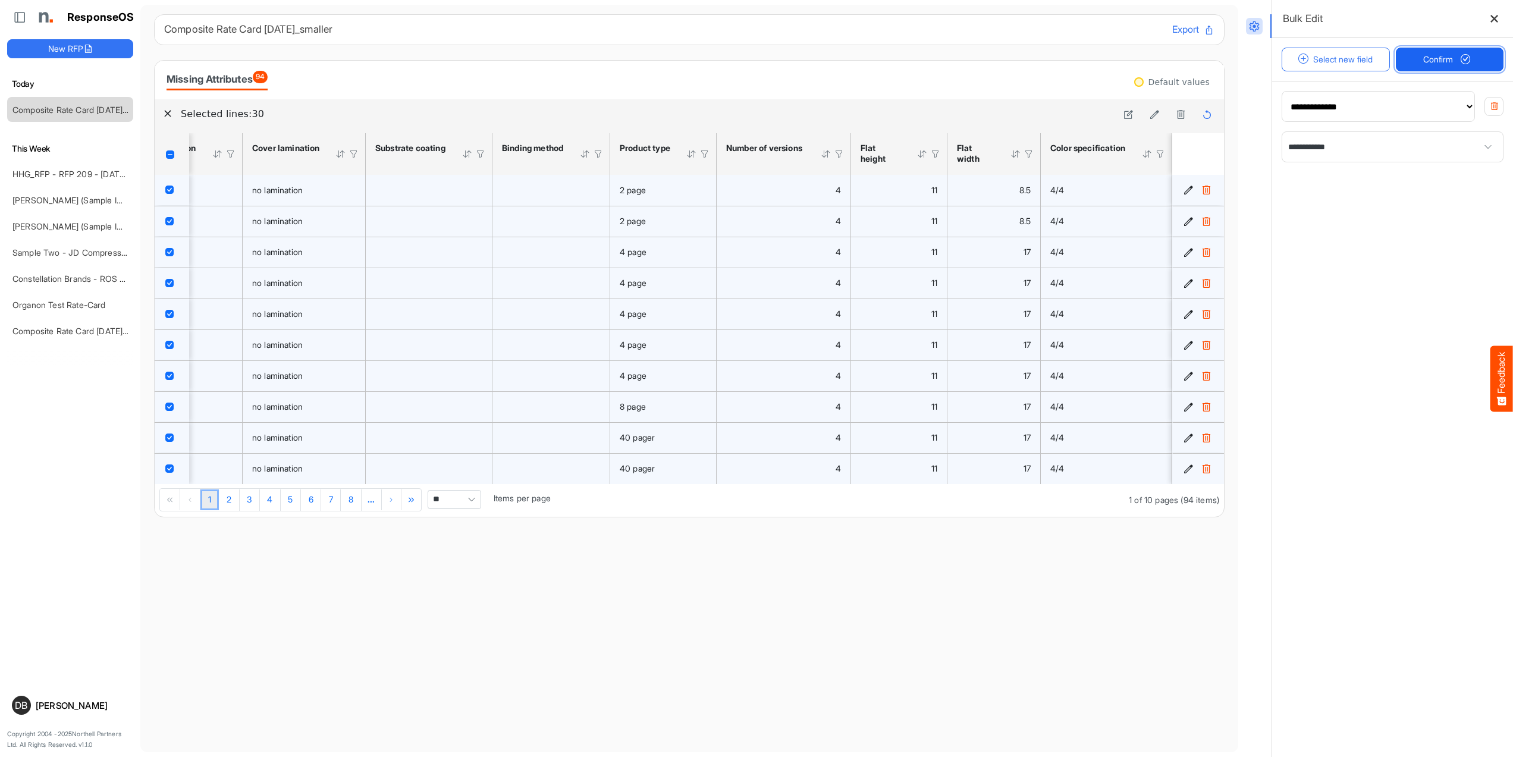 The width and height of the screenshot is (1513, 757). What do you see at coordinates (1302, 18) in the screenshot?
I see `h6: Bulk Edit` at bounding box center [1302, 18].